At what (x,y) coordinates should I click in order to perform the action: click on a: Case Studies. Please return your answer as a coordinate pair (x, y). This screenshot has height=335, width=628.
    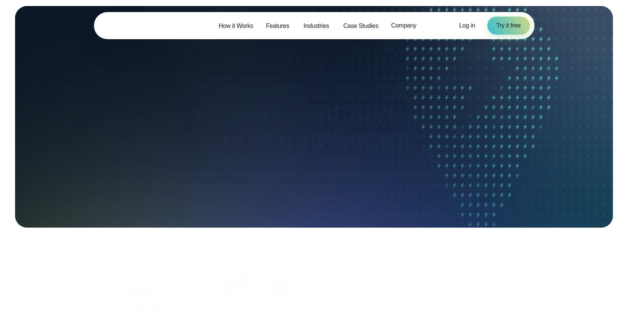
    Looking at the image, I should click on (360, 26).